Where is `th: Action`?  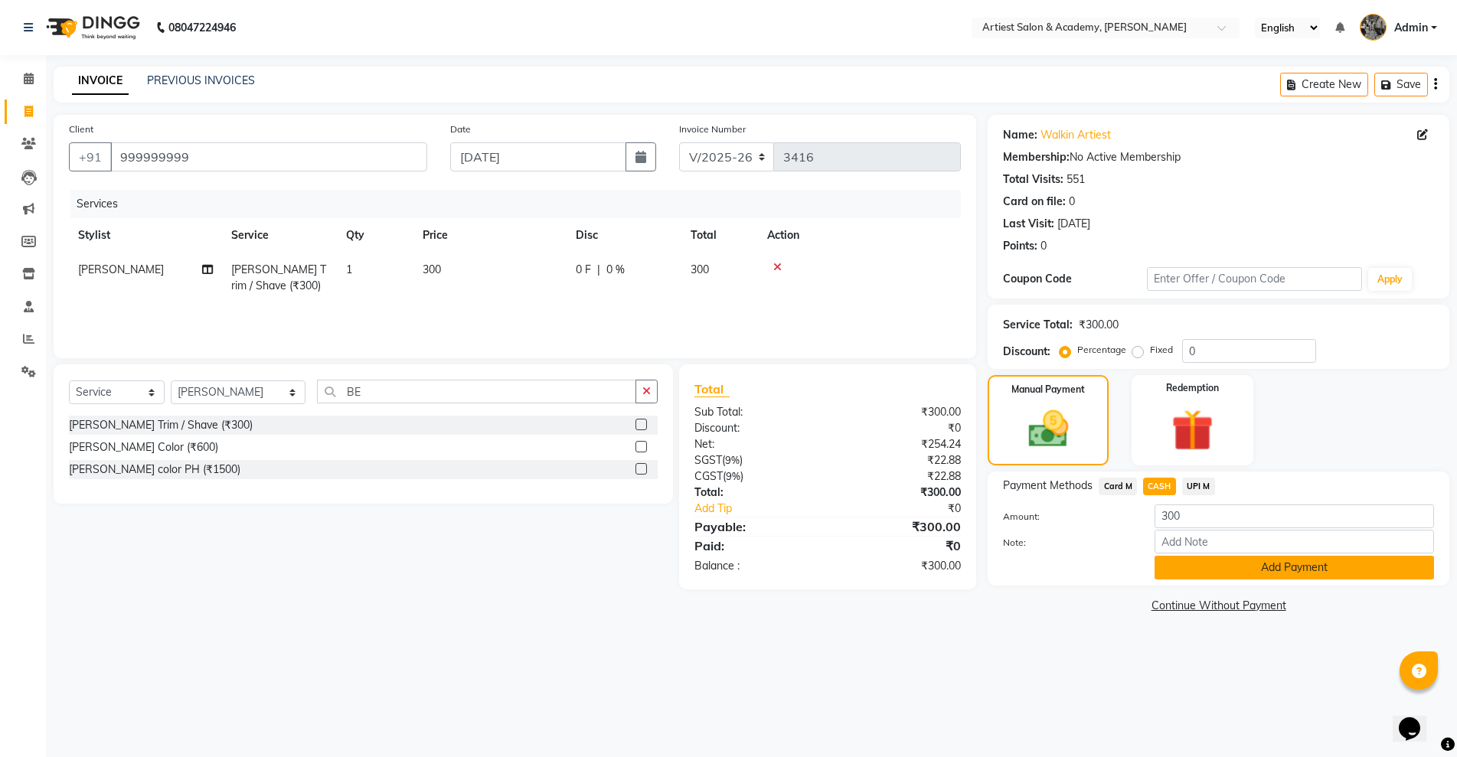
th: Action is located at coordinates (859, 235).